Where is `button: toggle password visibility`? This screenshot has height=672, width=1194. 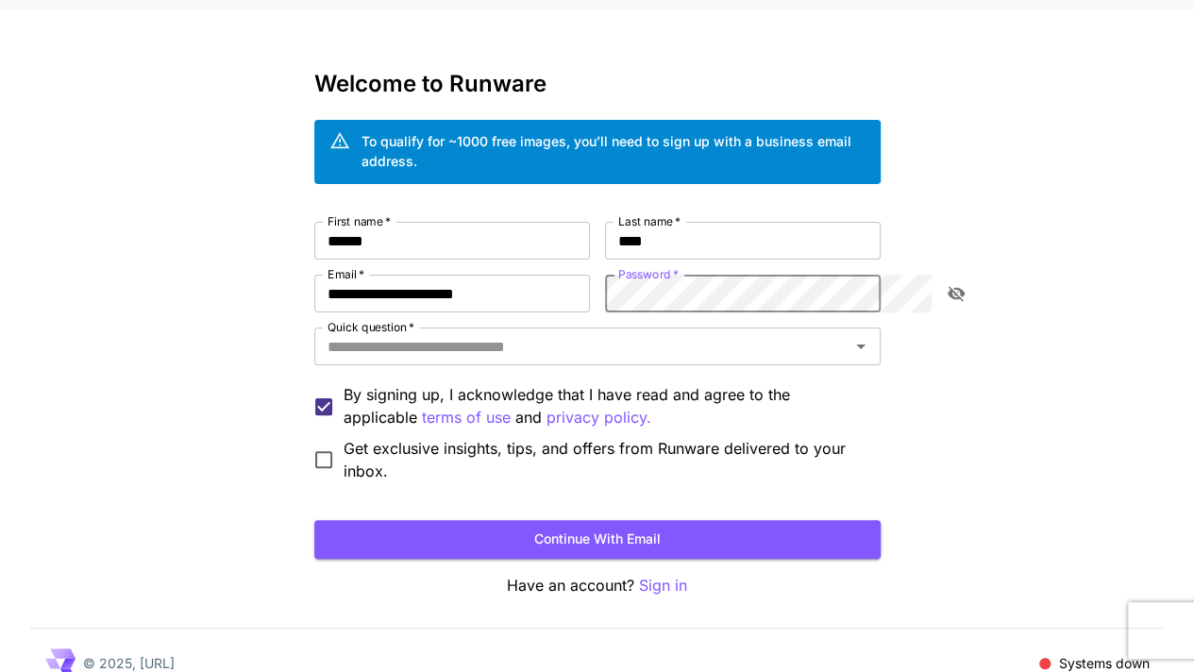 button: toggle password visibility is located at coordinates (956, 294).